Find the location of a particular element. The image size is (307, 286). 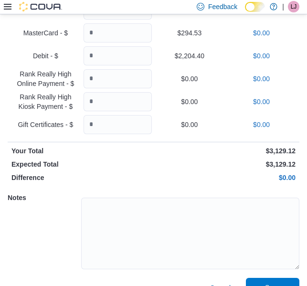

input: Dark Mode is located at coordinates (255, 7).